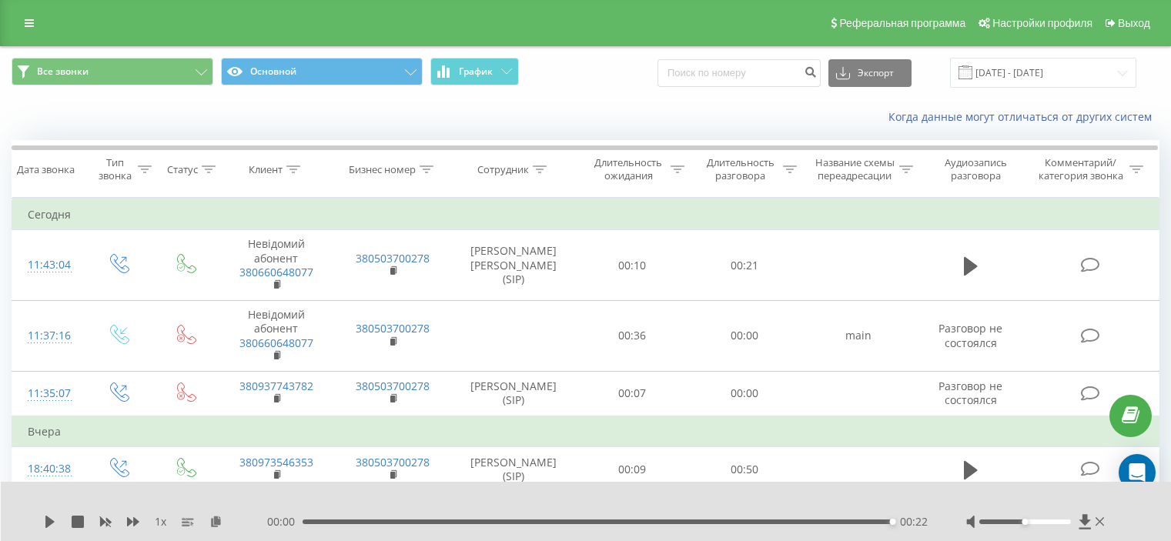 This screenshot has height=541, width=1171. What do you see at coordinates (744, 266) in the screenshot?
I see `td: 00:21` at bounding box center [744, 266].